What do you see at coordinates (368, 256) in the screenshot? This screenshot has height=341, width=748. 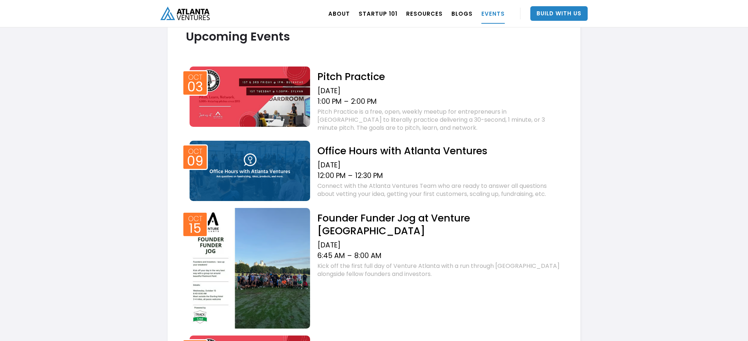 I see `div: 8:00 AM` at bounding box center [368, 256].